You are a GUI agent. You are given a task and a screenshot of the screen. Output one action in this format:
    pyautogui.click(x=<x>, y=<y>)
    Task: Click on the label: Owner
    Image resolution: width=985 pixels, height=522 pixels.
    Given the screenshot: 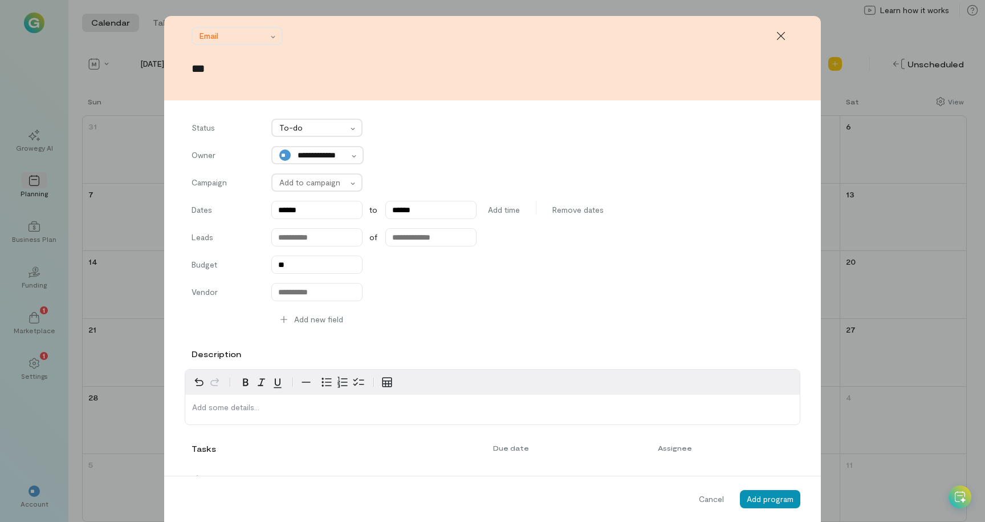 What is the action you would take?
    pyautogui.click(x=226, y=157)
    